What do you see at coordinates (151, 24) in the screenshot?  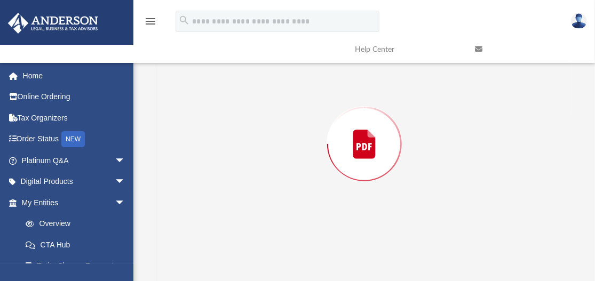 I see `a: menu` at bounding box center [151, 24].